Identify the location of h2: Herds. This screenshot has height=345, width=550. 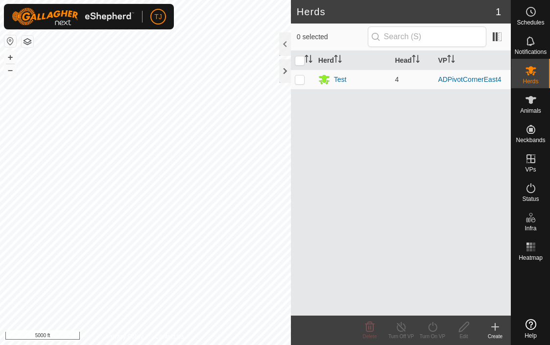
(396, 12).